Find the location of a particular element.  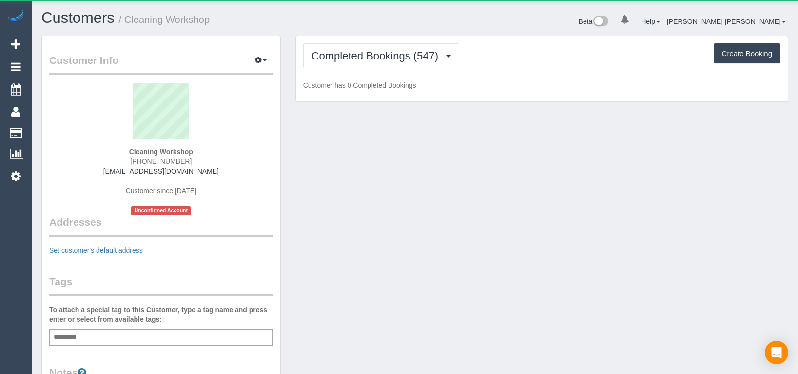

a: Beta is located at coordinates (594, 21).